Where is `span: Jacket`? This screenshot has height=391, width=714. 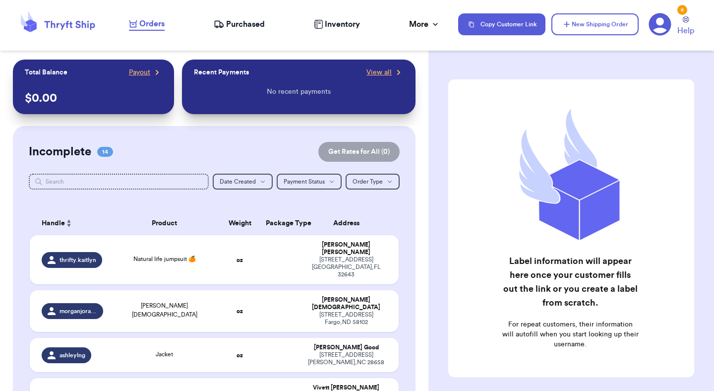 span: Jacket is located at coordinates (164, 354).